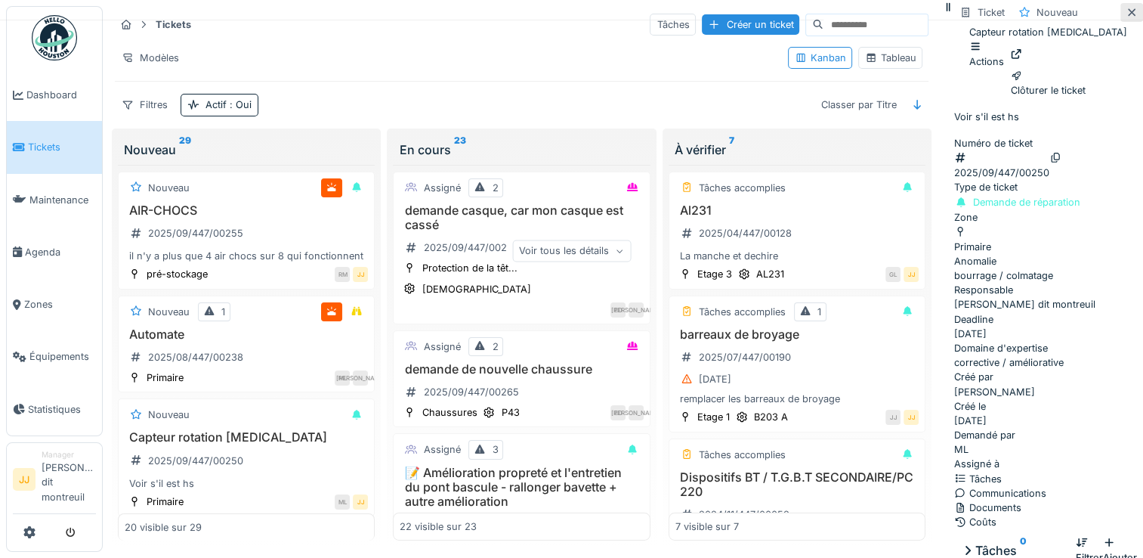 The image size is (1143, 558). What do you see at coordinates (745, 233) in the screenshot?
I see `div: 2025/04/447/00128` at bounding box center [745, 233].